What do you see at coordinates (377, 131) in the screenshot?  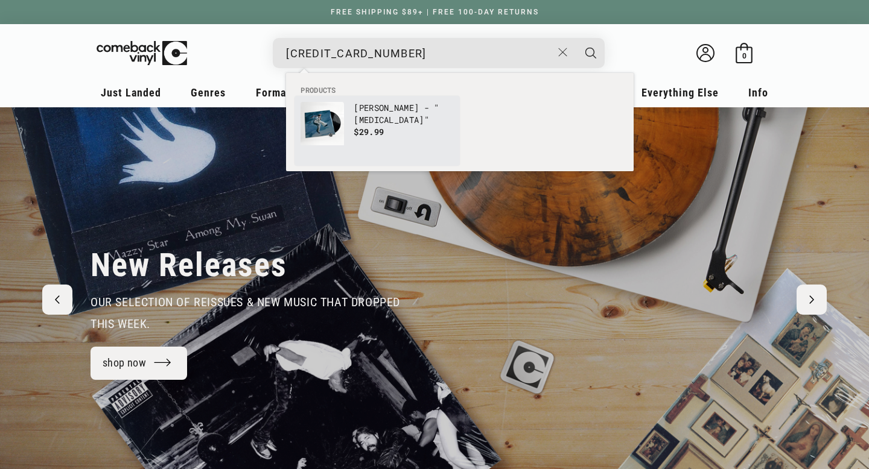 I see `li: products: Conan Gray - "Wishbone"` at bounding box center [377, 131].